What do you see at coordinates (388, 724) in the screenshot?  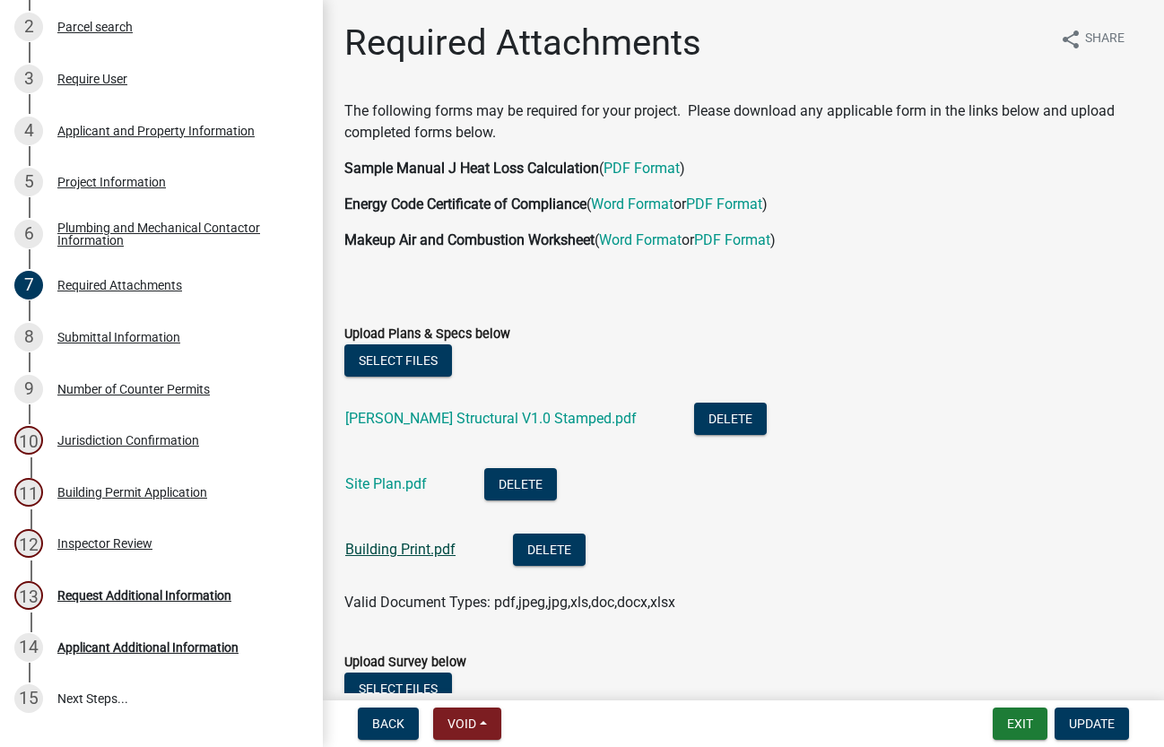 I see `span: Back` at bounding box center [388, 724].